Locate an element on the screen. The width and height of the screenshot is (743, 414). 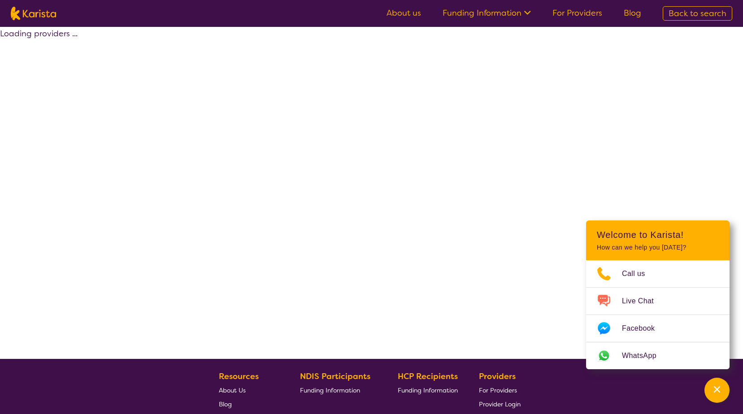
img: Karista logo is located at coordinates (33, 13).